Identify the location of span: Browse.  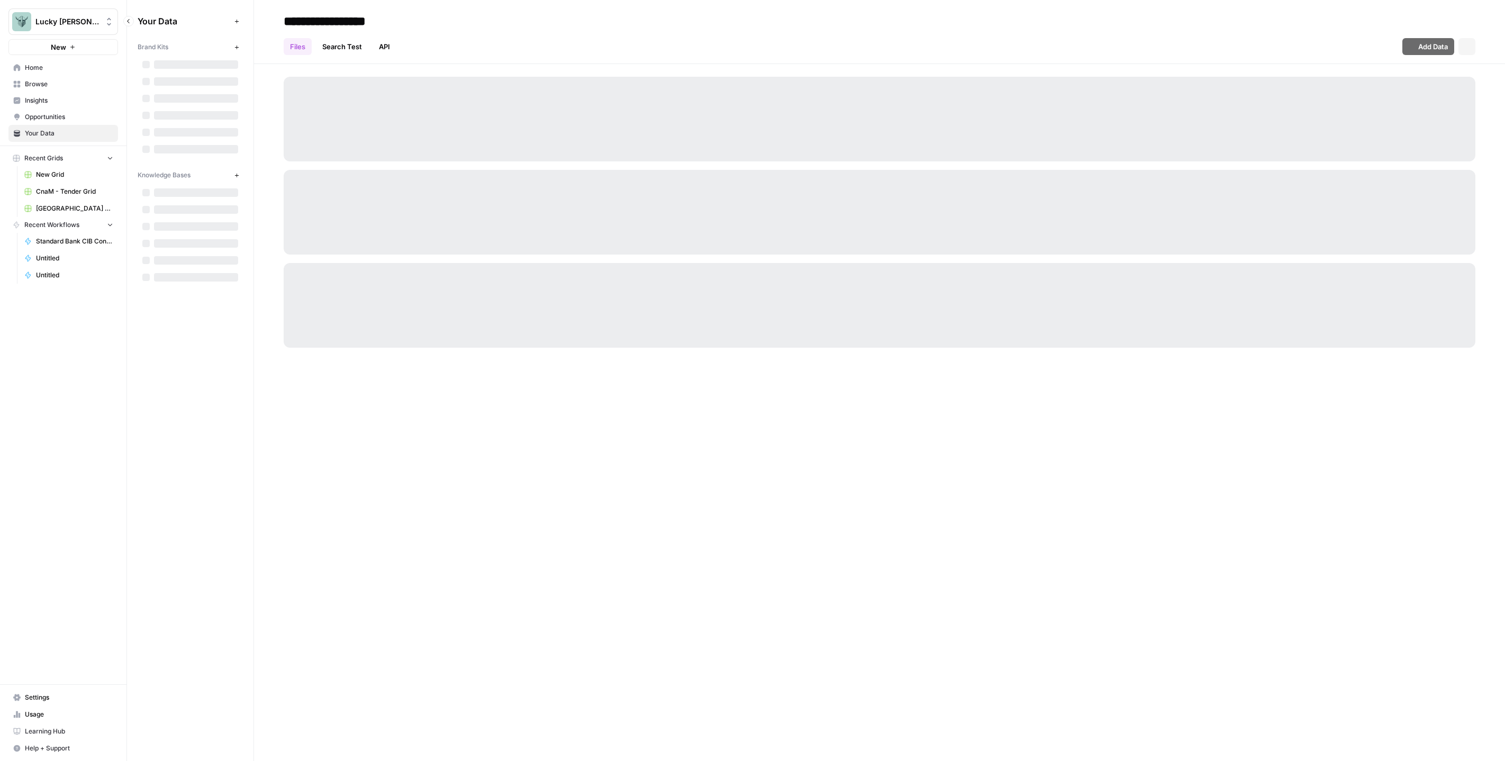
(69, 84).